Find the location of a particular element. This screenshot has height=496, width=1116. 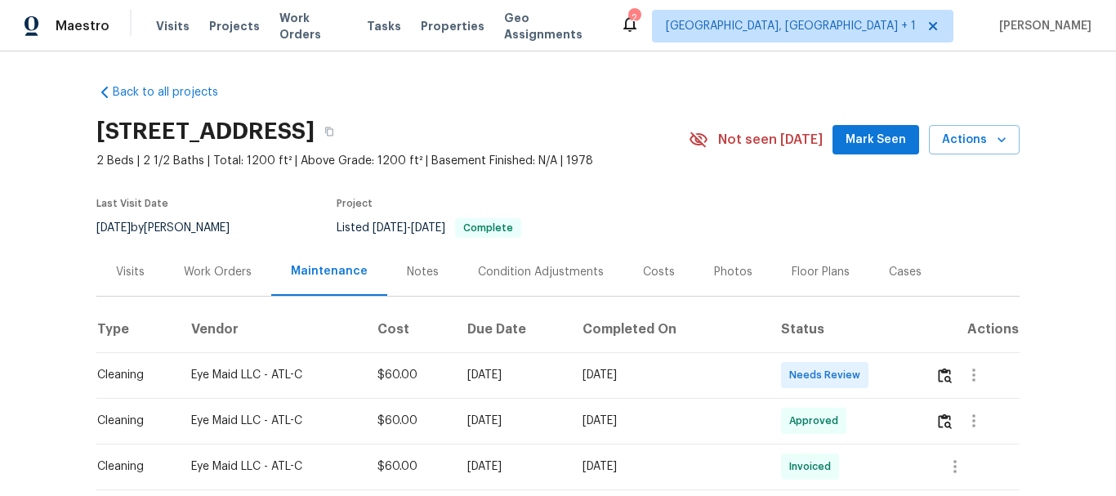

button: Mark Seen is located at coordinates (876, 140).